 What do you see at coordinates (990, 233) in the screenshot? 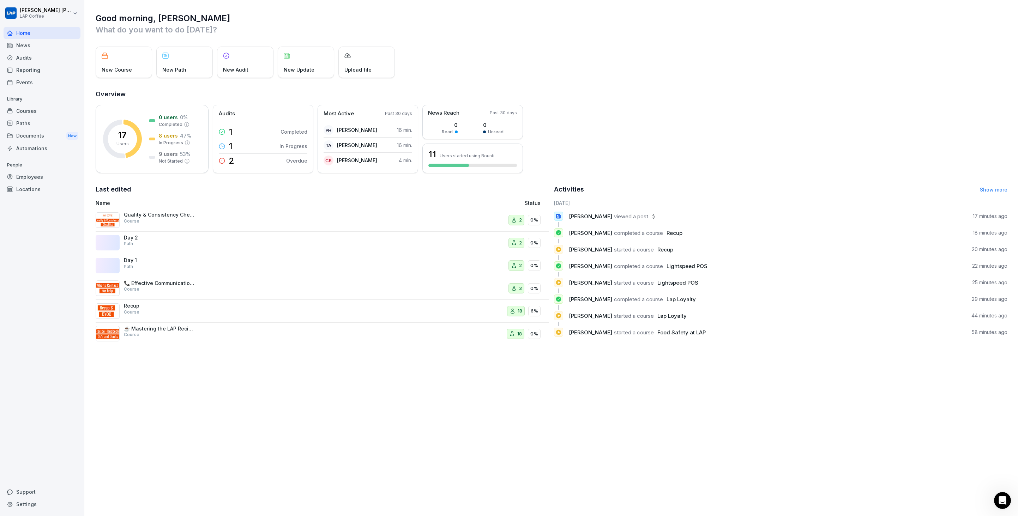
I see `p: 18 minutes ago` at bounding box center [990, 233].